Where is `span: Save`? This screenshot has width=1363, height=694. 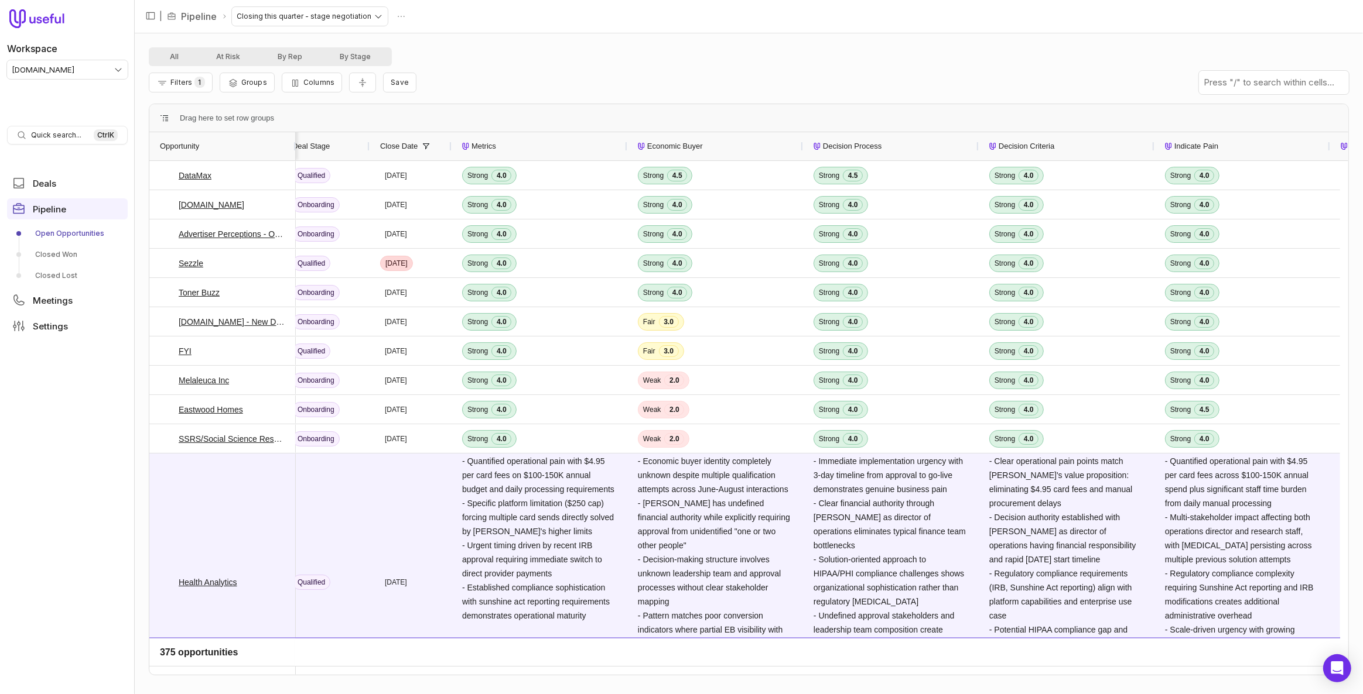
span: Save is located at coordinates (399, 82).